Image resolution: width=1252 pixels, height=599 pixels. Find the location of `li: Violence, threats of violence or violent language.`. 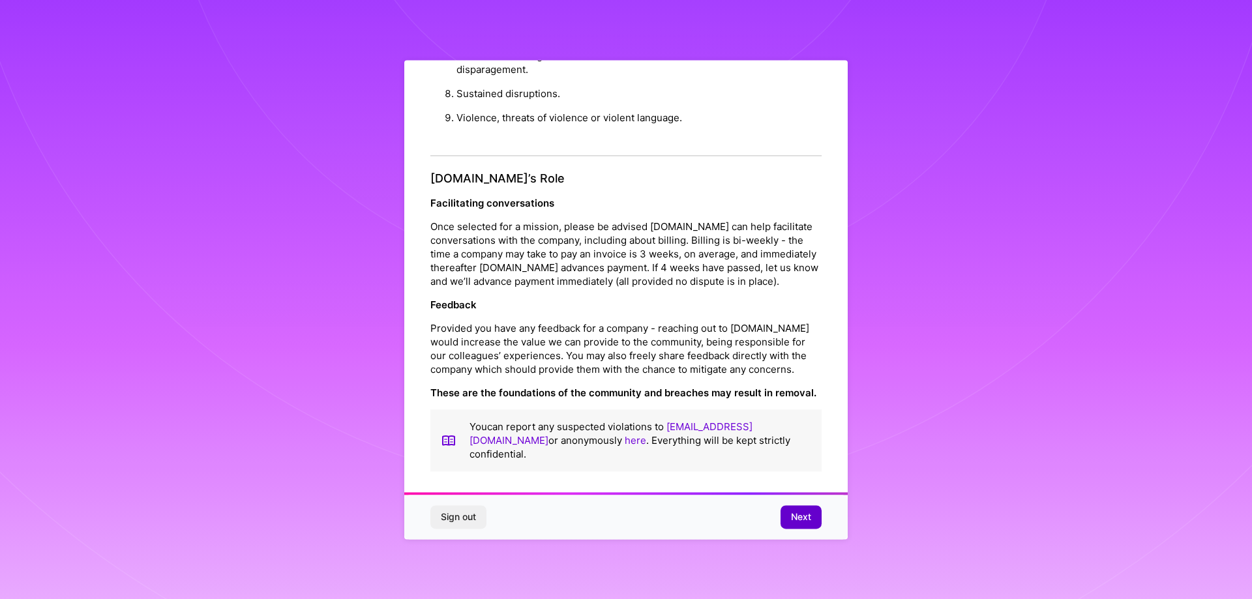

li: Violence, threats of violence or violent language. is located at coordinates (639, 118).